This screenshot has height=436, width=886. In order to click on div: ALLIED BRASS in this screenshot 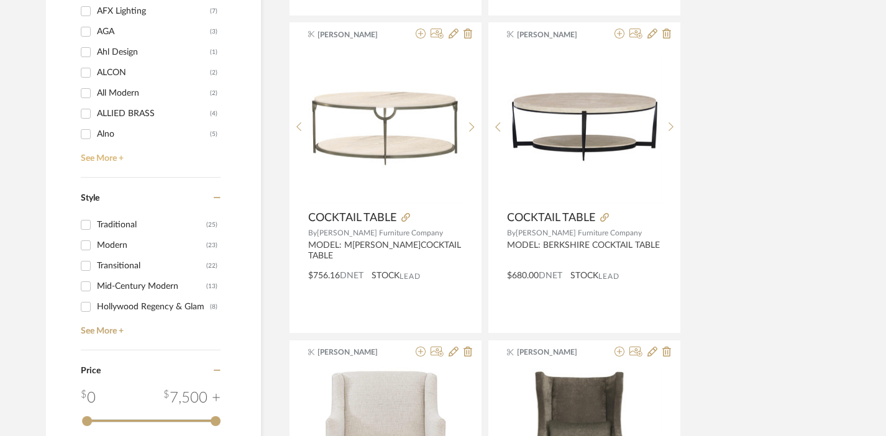, I will do `click(154, 114)`.